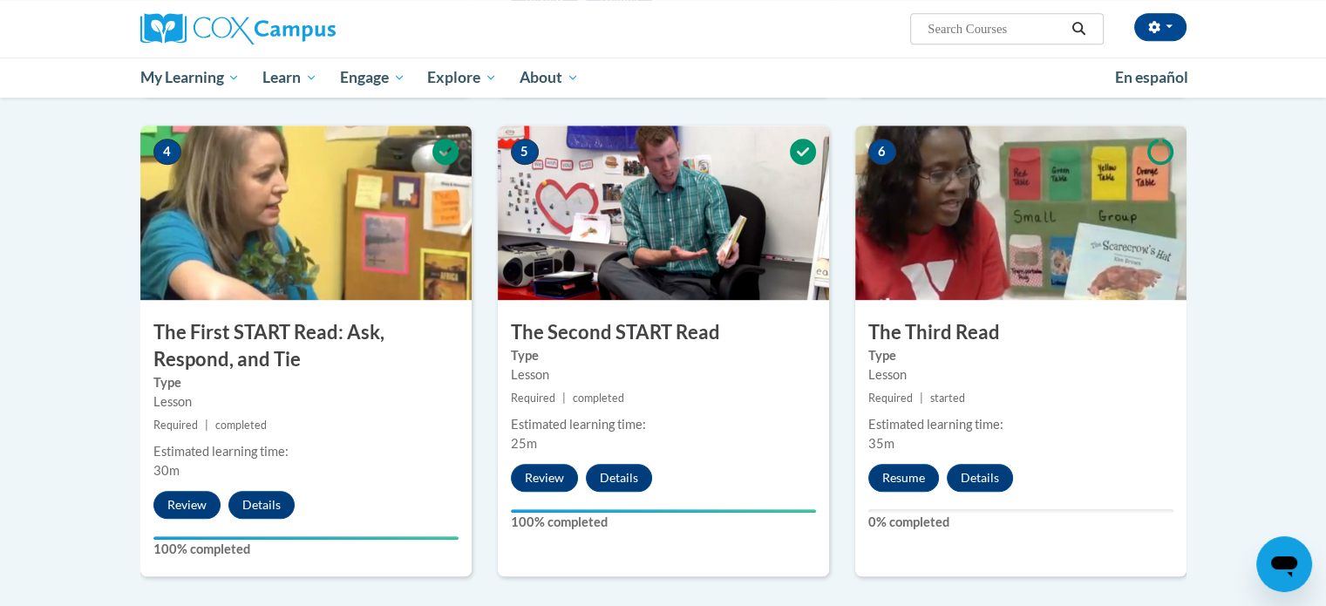  What do you see at coordinates (289, 78) in the screenshot?
I see `span: Learn` at bounding box center [289, 78].